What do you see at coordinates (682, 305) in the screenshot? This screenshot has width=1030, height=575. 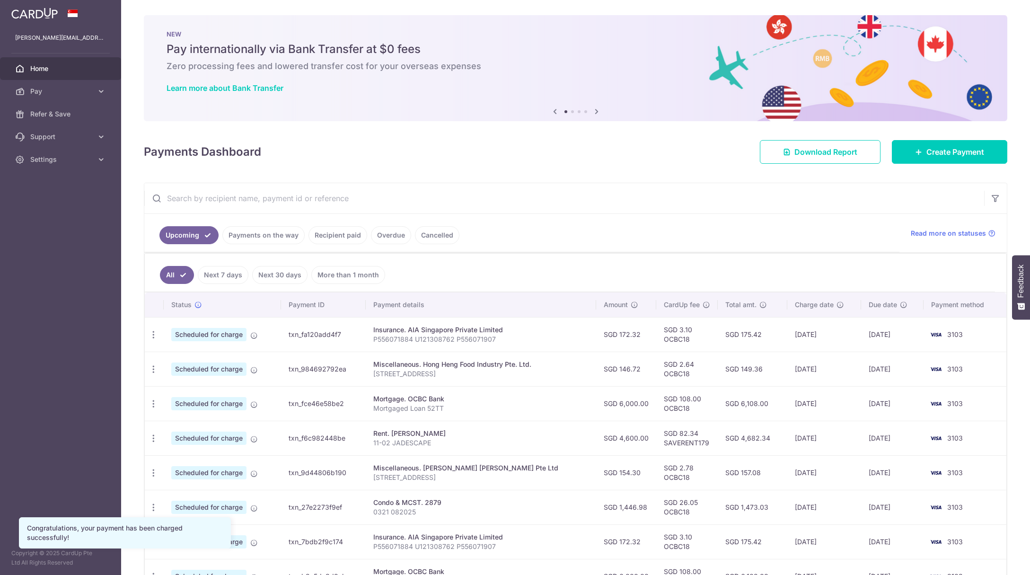 I see `span: CardUp fee` at bounding box center [682, 305].